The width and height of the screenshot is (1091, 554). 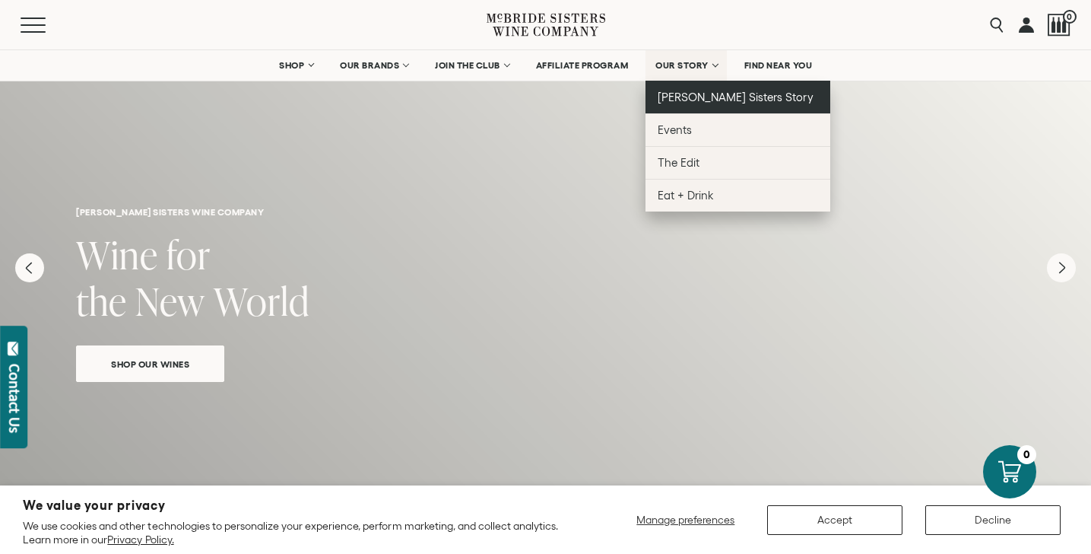 What do you see at coordinates (738, 195) in the screenshot?
I see `a: Eat + Drink` at bounding box center [738, 195].